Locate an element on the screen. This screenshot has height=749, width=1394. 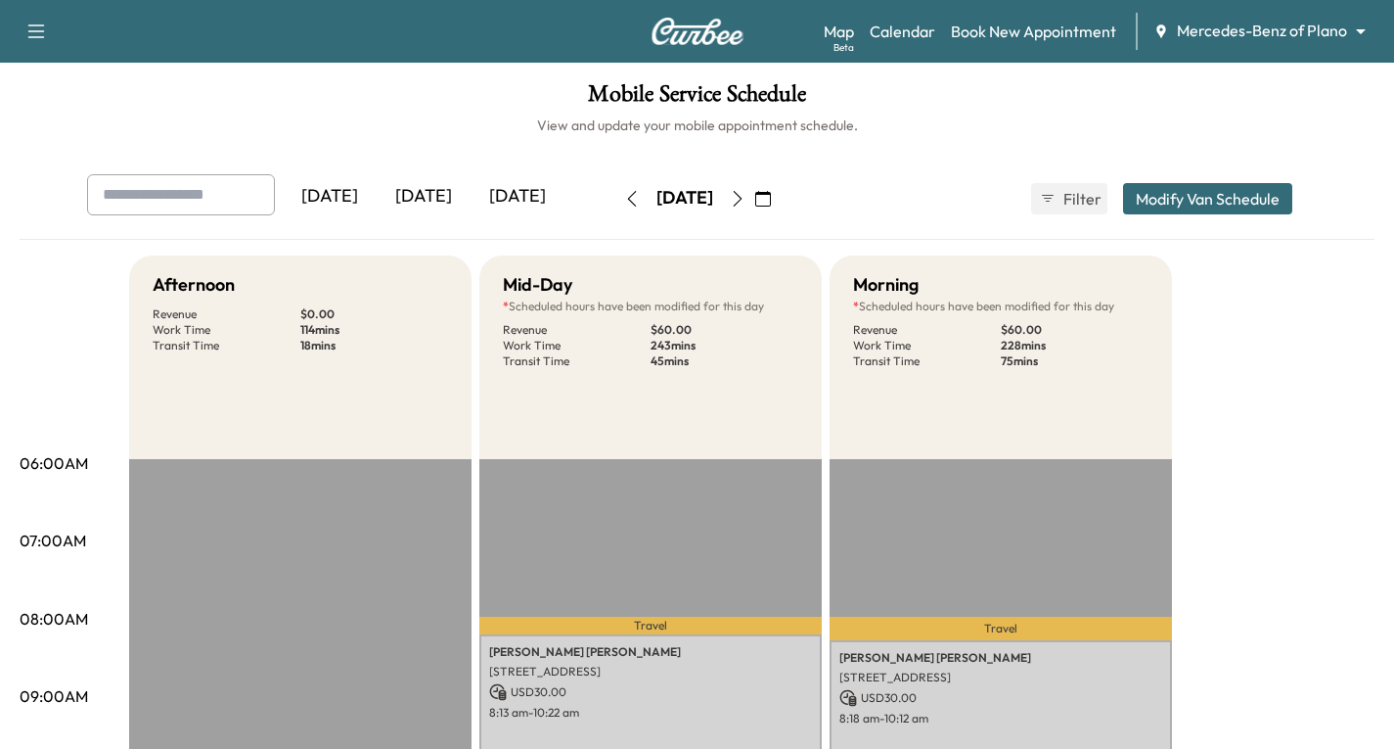
p: 243 mins is located at coordinates (724, 345).